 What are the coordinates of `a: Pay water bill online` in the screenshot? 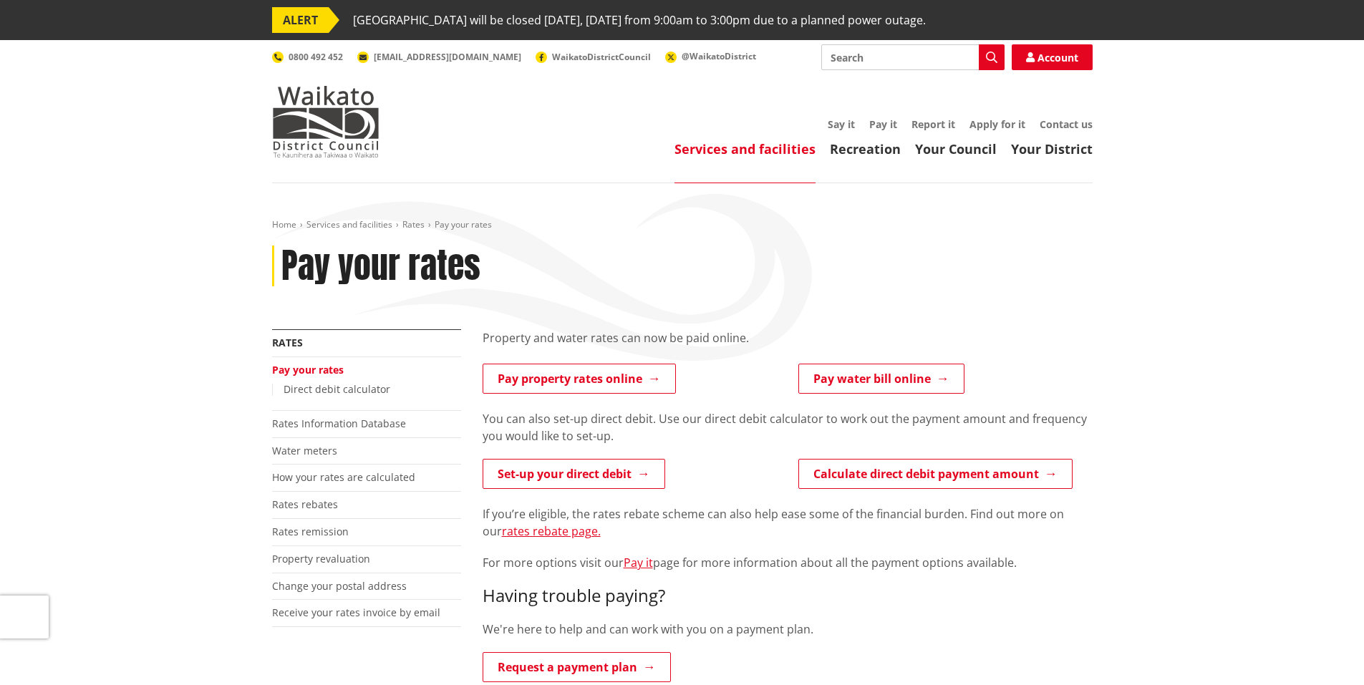 It's located at (882, 379).